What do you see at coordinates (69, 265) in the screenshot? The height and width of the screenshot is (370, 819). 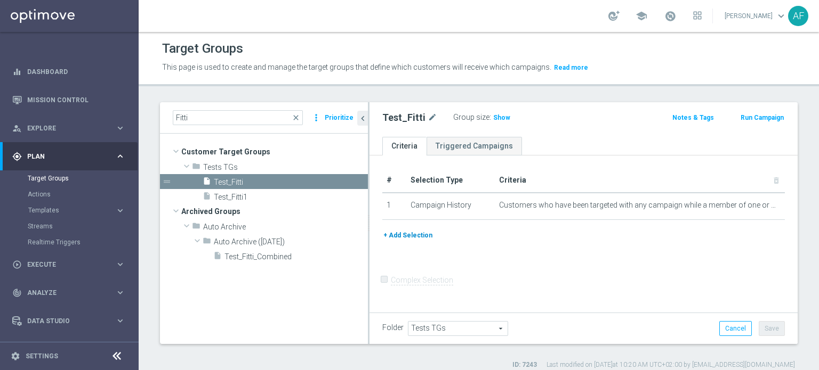 I see `button: play_circle_outline Execute keyboard_arrow_right` at bounding box center [69, 265].